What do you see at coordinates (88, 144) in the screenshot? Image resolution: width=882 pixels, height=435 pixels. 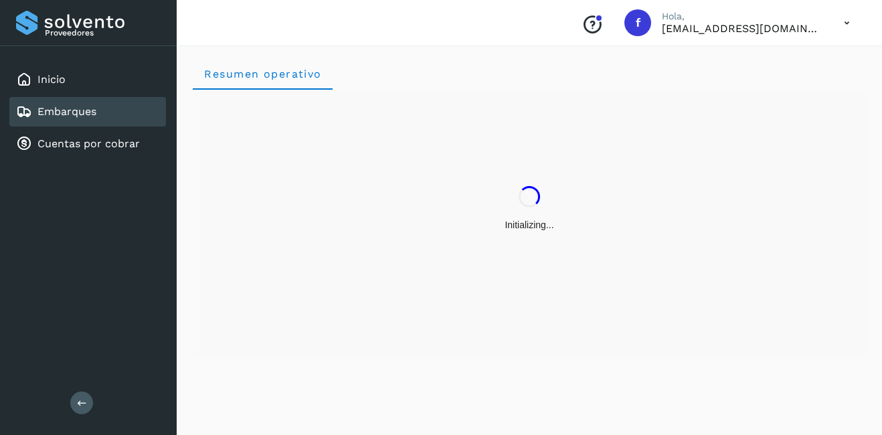 I see `div: Cuentas por cobrar` at bounding box center [88, 144].